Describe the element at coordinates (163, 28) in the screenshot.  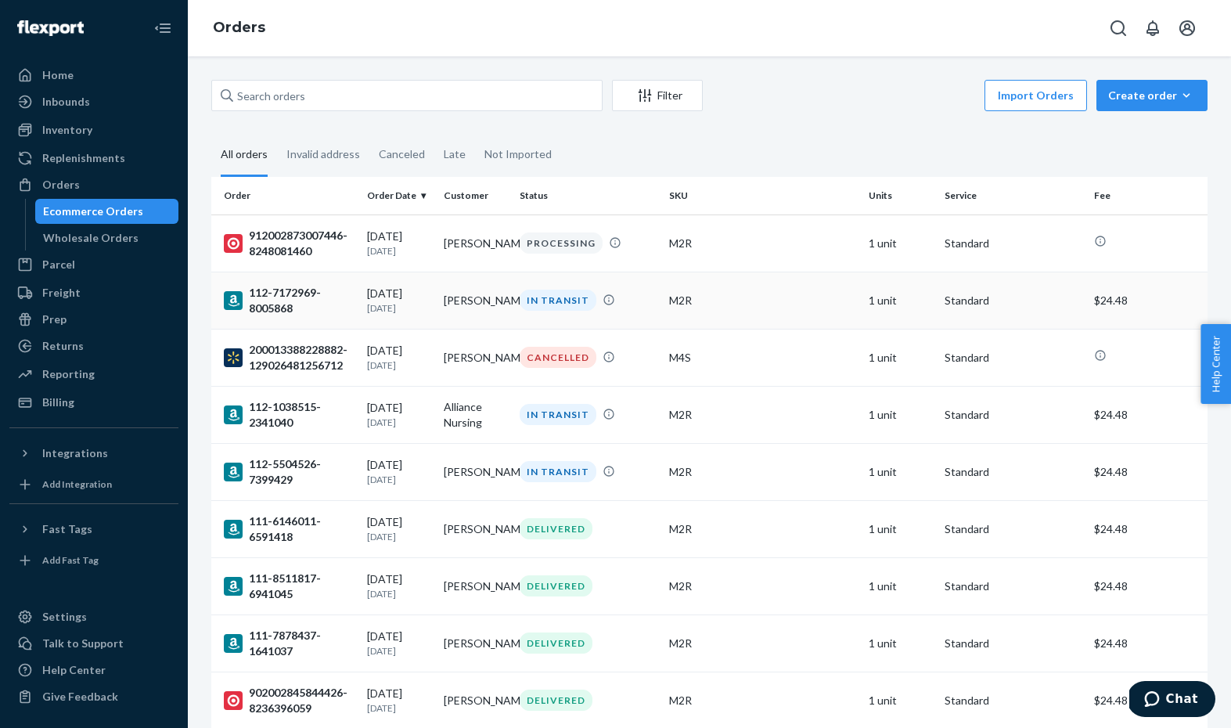
I see `button: Close Navigation` at that location.